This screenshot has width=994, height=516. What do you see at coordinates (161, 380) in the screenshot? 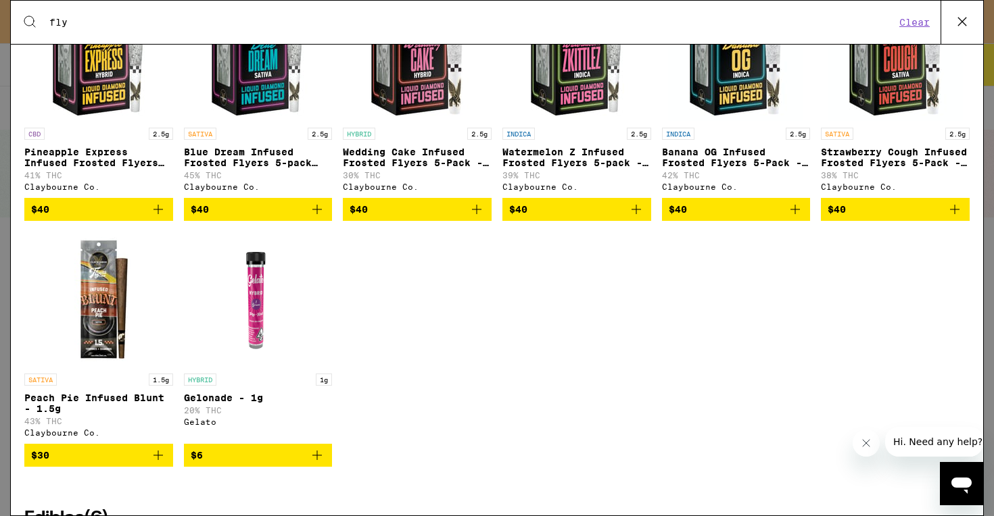
I see `p: 1.5g` at bounding box center [161, 380].